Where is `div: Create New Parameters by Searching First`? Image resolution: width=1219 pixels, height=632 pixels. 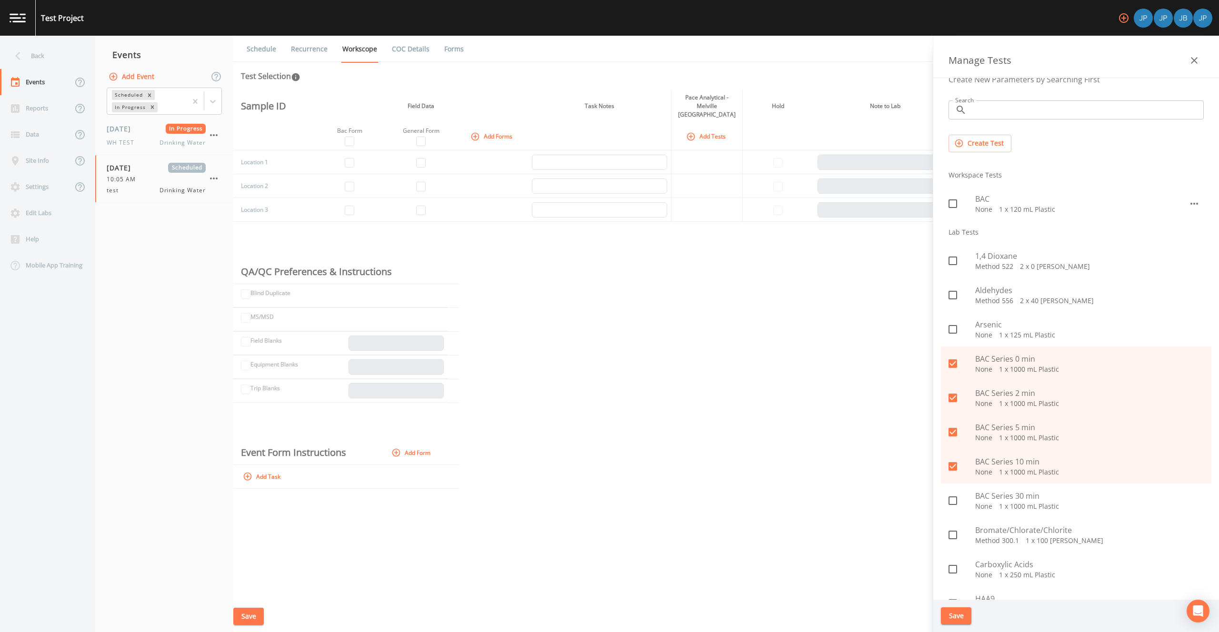 div: Create New Parameters by Searching First is located at coordinates (1076, 80).